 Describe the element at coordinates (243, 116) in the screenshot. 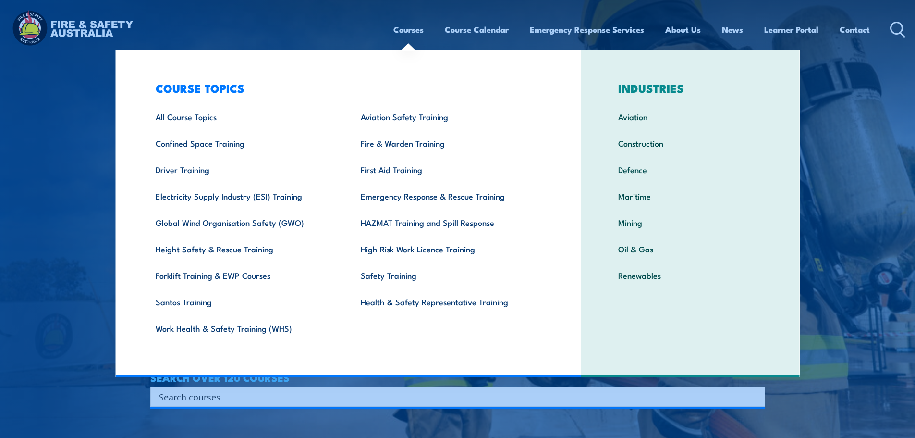

I see `a: All Course Topics` at that location.